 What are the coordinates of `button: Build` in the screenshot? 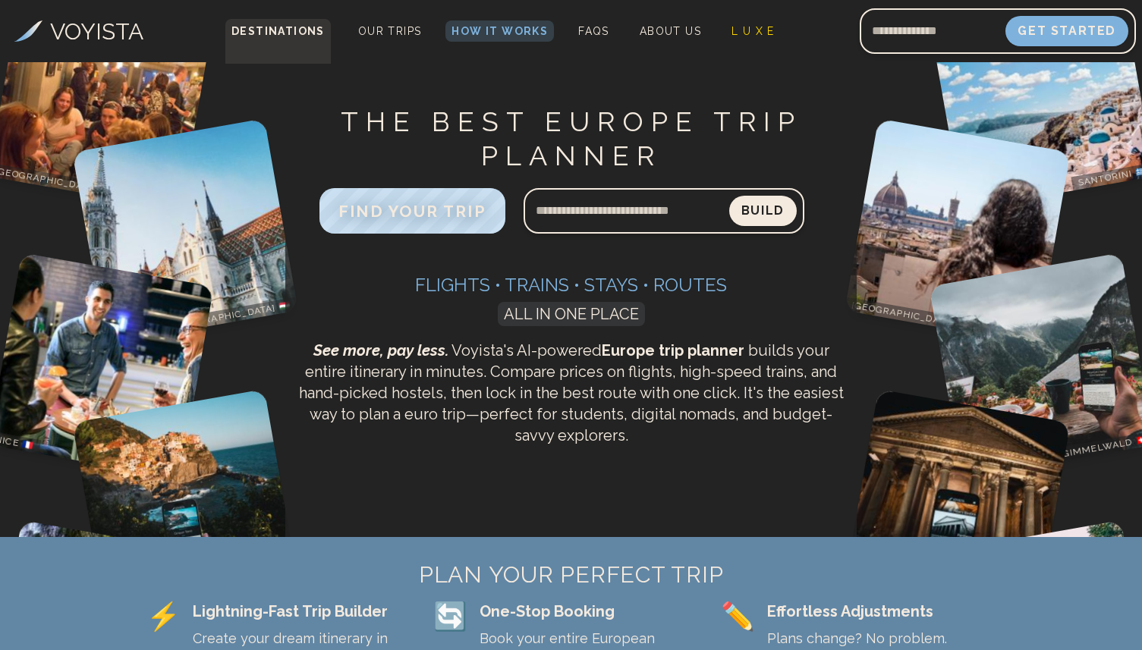 It's located at (762, 211).